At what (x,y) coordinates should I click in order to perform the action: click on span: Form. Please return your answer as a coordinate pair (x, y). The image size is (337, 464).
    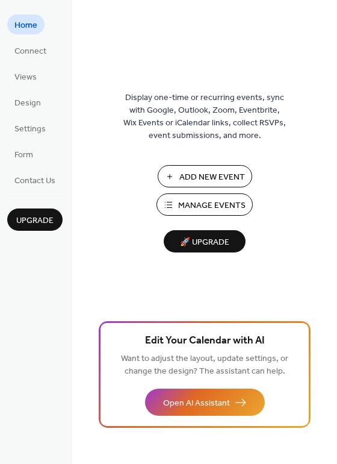
    Looking at the image, I should click on (24, 155).